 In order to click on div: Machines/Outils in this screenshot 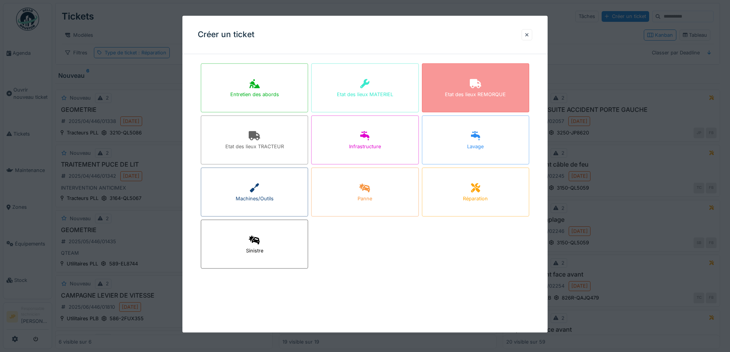, I will do `click(254, 199)`.